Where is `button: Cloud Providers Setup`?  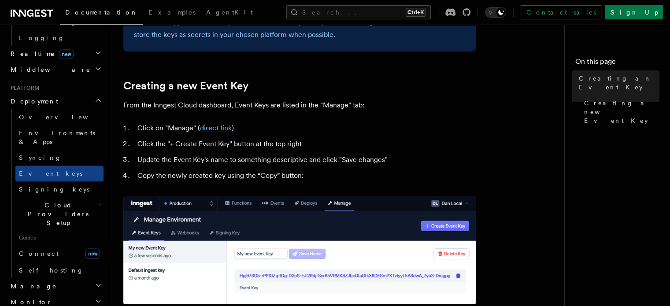 button: Cloud Providers Setup is located at coordinates (59, 214).